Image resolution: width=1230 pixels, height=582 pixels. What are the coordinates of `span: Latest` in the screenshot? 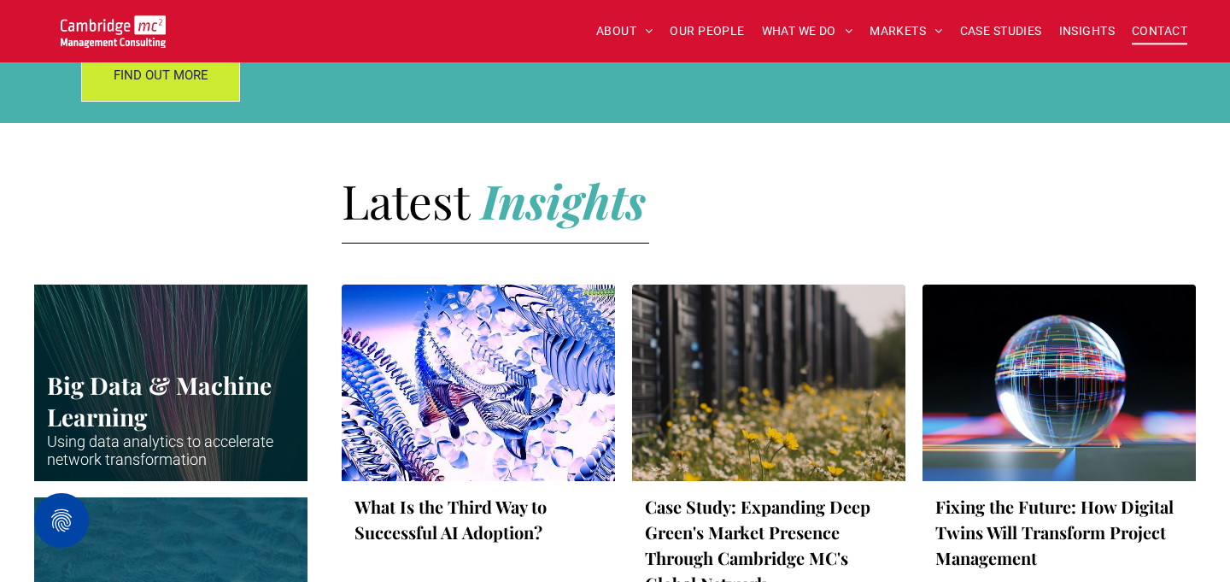 It's located at (405, 200).